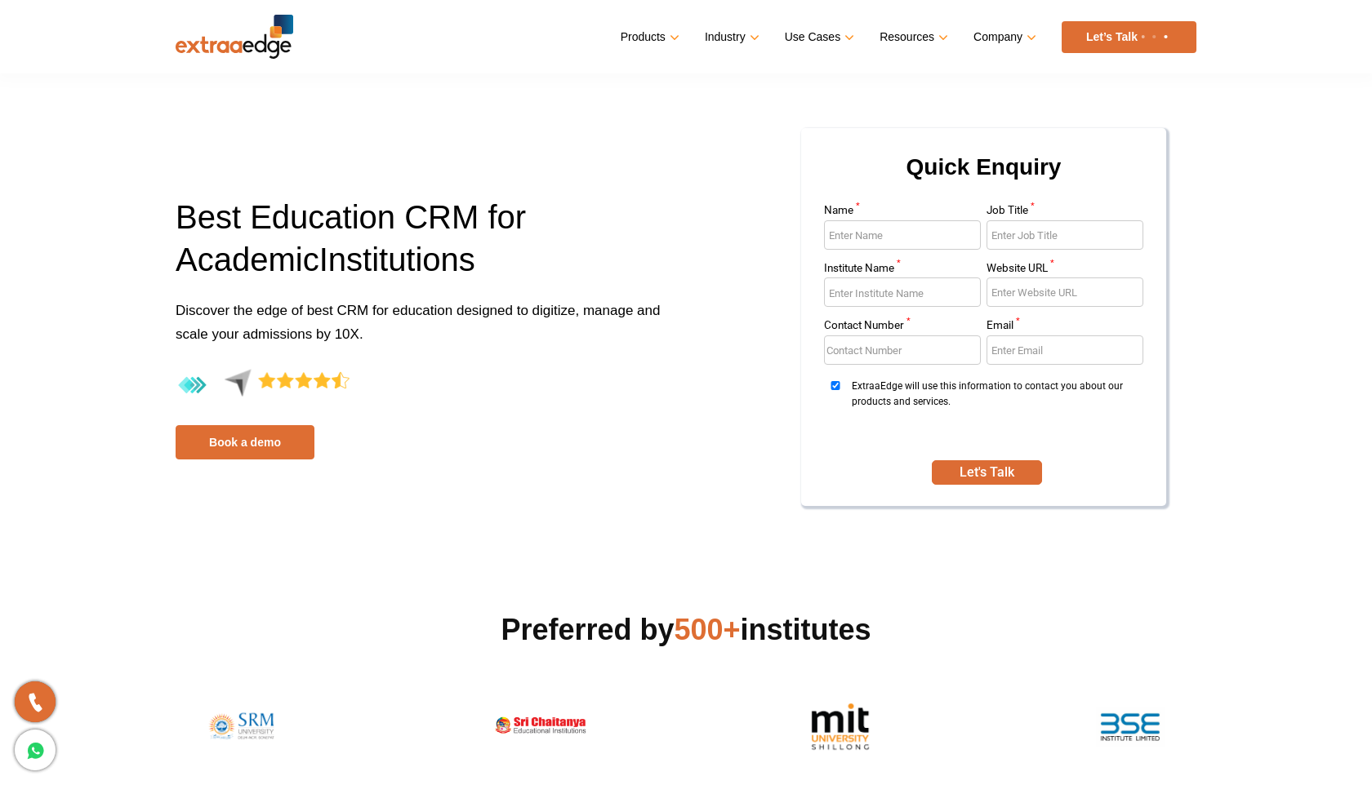 This screenshot has height=785, width=1372. Describe the element at coordinates (986, 473) in the screenshot. I see `button: SUBMIT` at that location.